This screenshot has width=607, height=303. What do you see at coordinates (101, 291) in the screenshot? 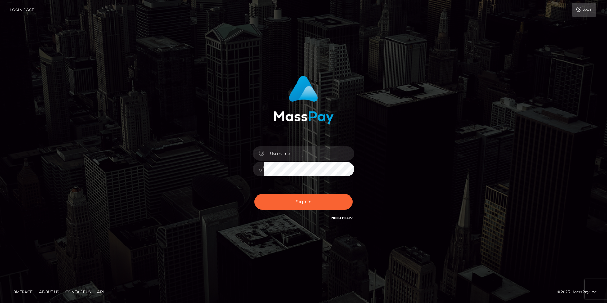
I see `a: API` at bounding box center [101, 291].